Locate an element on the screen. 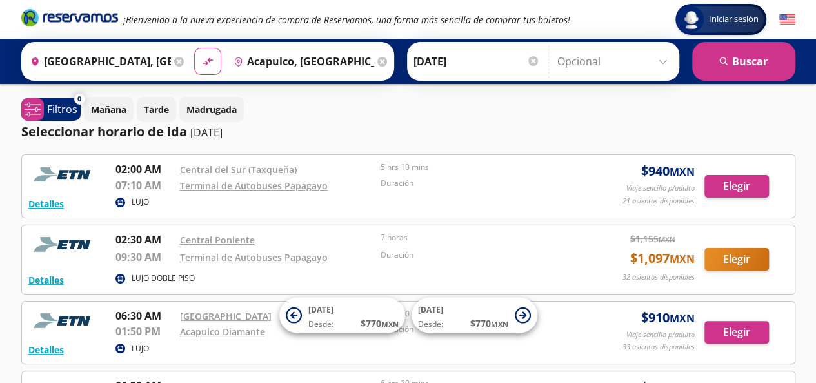 Image resolution: width=816 pixels, height=383 pixels. p: Filtros is located at coordinates (62, 109).